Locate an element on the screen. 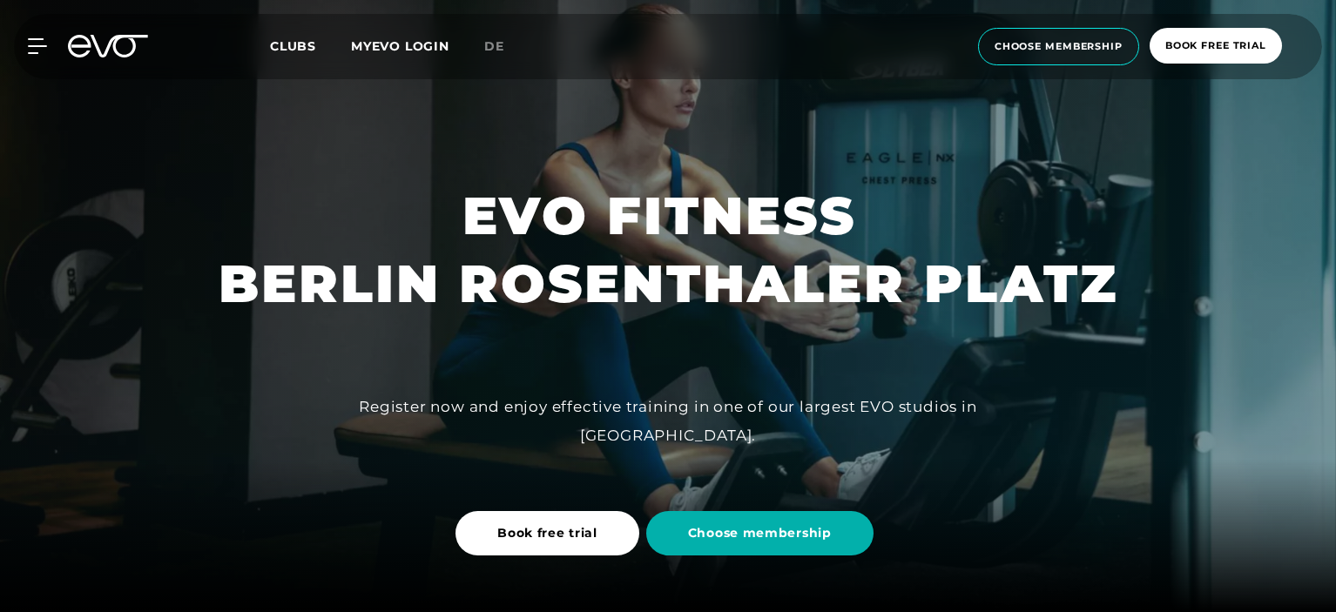 The image size is (1336, 612). a: MYEVO LOGIN is located at coordinates (400, 46).